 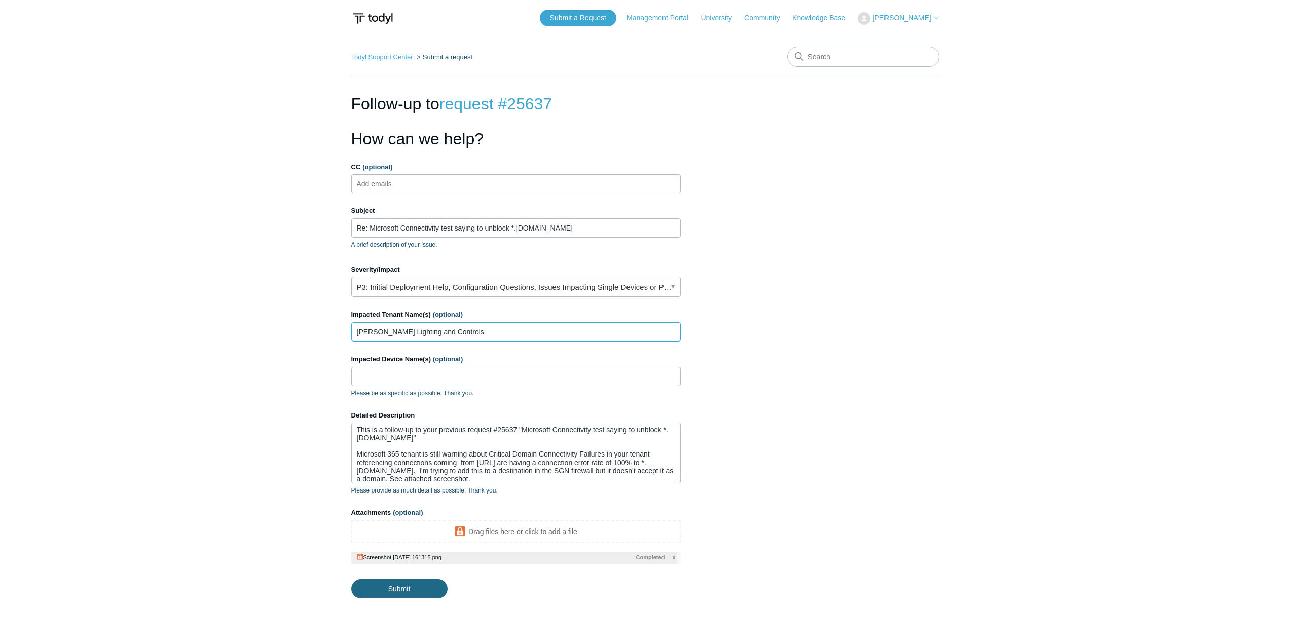 What do you see at coordinates (673, 557) in the screenshot?
I see `span: x` at bounding box center [673, 557].